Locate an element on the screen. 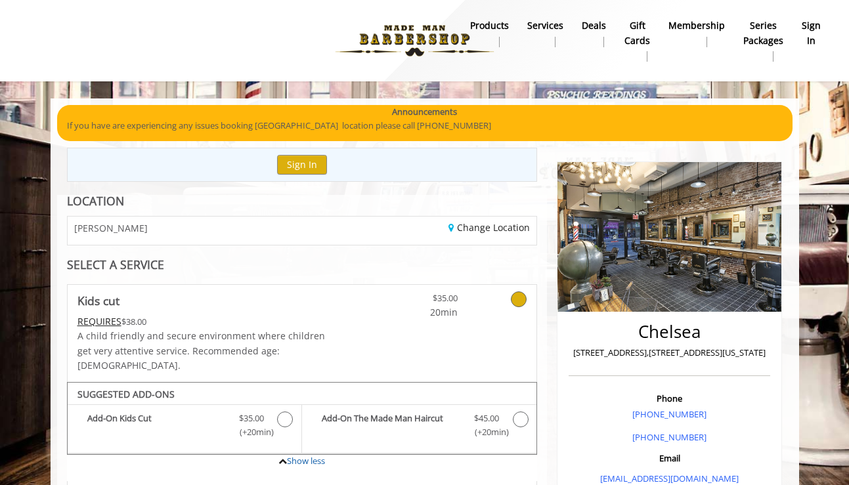 Image resolution: width=849 pixels, height=485 pixels. b: gift cards is located at coordinates (637, 33).